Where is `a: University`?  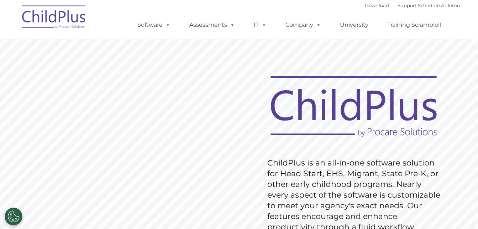 a: University is located at coordinates (354, 25).